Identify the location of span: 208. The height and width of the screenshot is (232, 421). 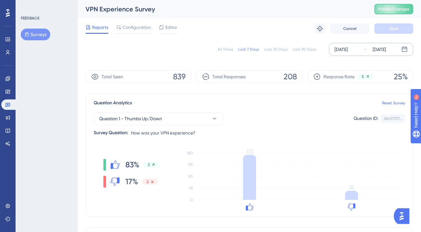
(290, 77).